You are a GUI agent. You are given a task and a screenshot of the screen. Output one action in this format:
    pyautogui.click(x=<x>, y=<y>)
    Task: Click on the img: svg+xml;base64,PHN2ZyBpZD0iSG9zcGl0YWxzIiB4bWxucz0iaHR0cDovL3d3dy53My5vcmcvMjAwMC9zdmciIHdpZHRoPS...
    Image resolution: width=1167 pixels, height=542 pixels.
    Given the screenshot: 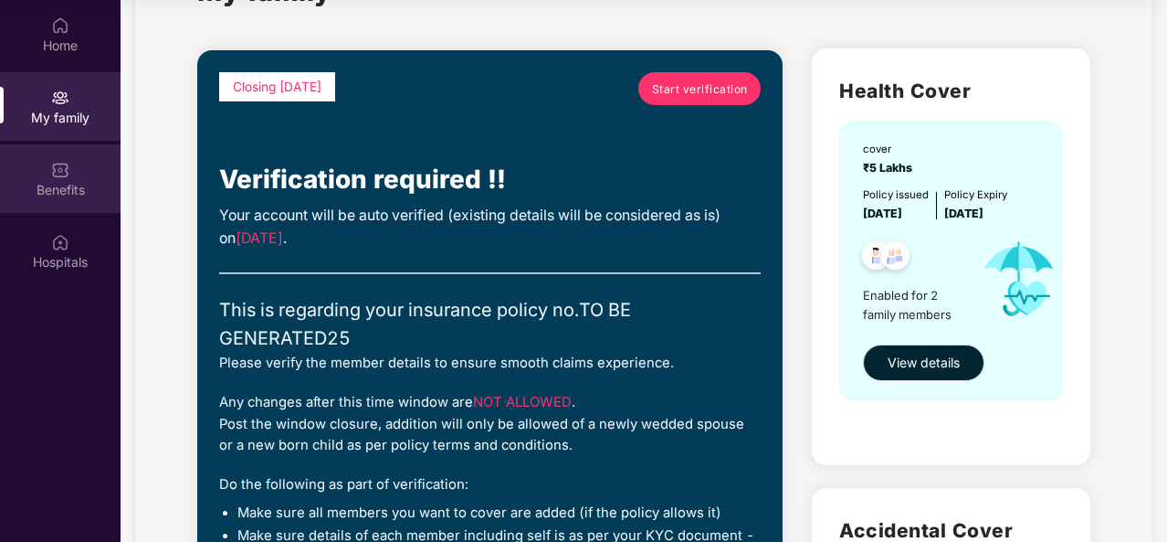 What is the action you would take?
    pyautogui.click(x=60, y=242)
    